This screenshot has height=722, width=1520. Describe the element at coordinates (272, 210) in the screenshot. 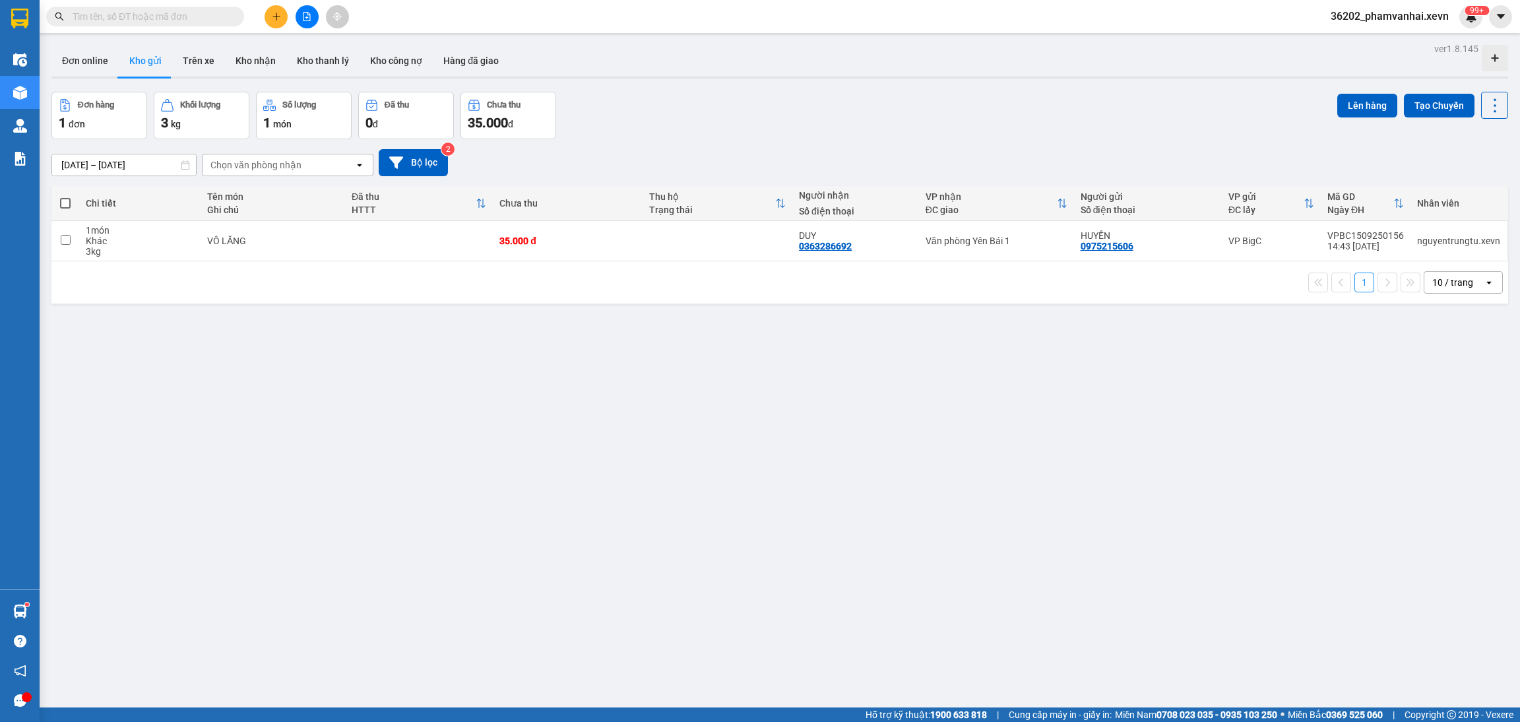

I see `div: Ghi chú` at that location.